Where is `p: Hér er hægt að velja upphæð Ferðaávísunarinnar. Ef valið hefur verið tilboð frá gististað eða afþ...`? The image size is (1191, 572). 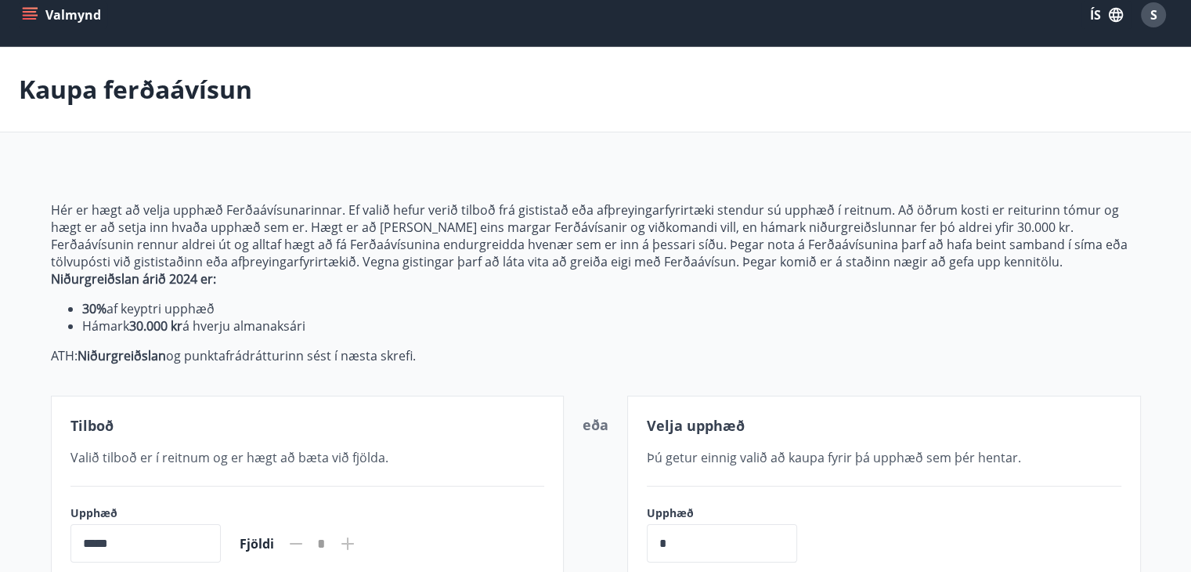
p: Hér er hægt að velja upphæð Ferðaávísunarinnar. Ef valið hefur verið tilboð frá gististað eða afþ... is located at coordinates (596, 236).